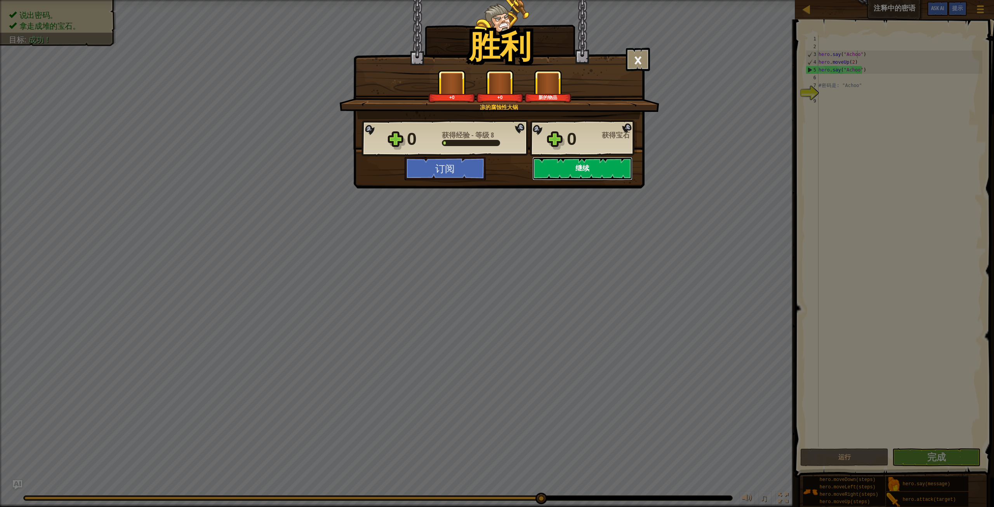 This screenshot has height=507, width=994. What do you see at coordinates (492, 135) in the screenshot?
I see `span: 8` at bounding box center [492, 135].